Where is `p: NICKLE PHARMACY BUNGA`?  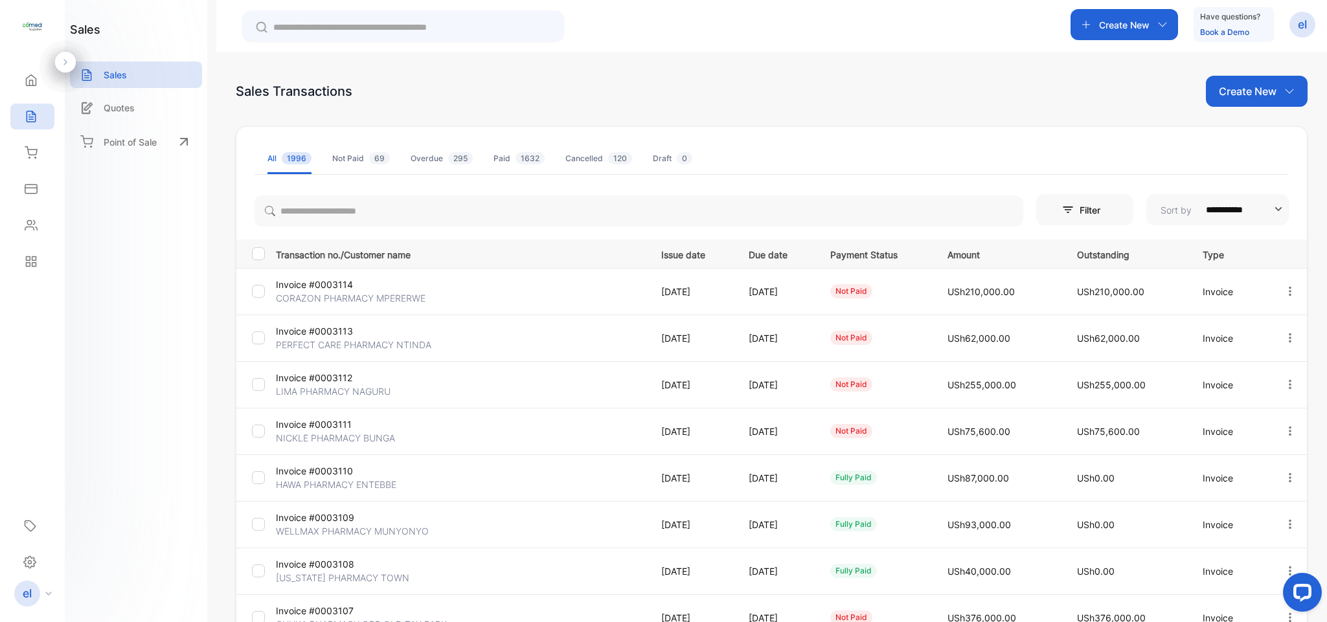
p: NICKLE PHARMACY BUNGA is located at coordinates (337, 438).